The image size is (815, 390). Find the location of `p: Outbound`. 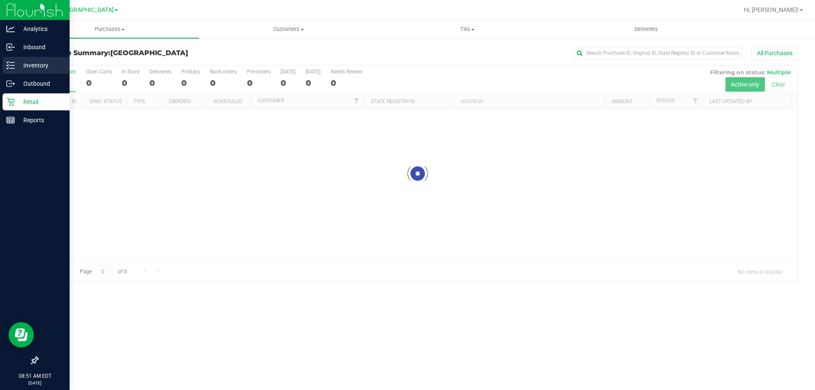

p: Outbound is located at coordinates (40, 84).